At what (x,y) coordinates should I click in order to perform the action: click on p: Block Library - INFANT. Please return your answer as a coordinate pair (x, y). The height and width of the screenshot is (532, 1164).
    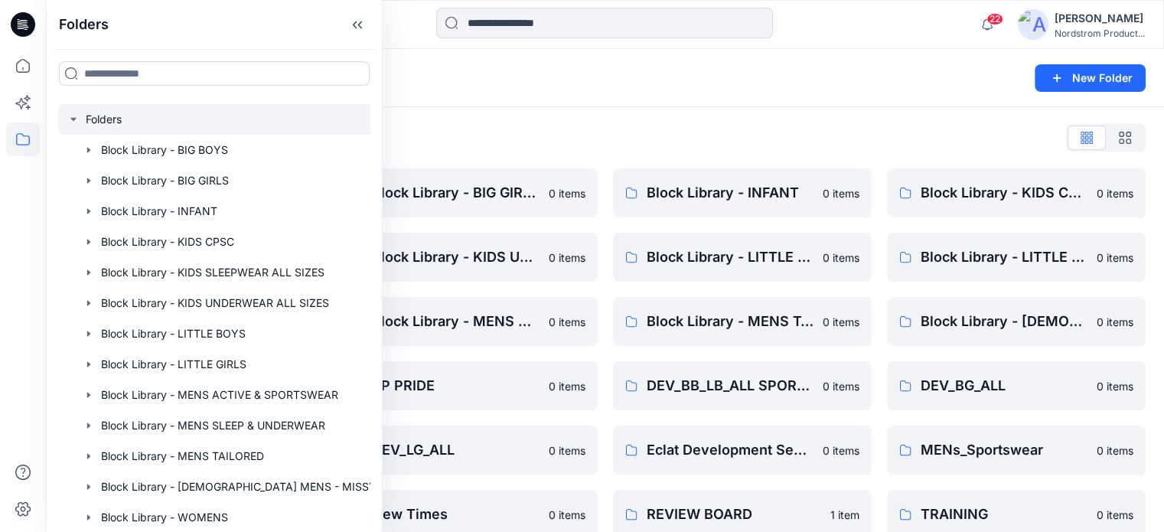
    Looking at the image, I should click on (730, 193).